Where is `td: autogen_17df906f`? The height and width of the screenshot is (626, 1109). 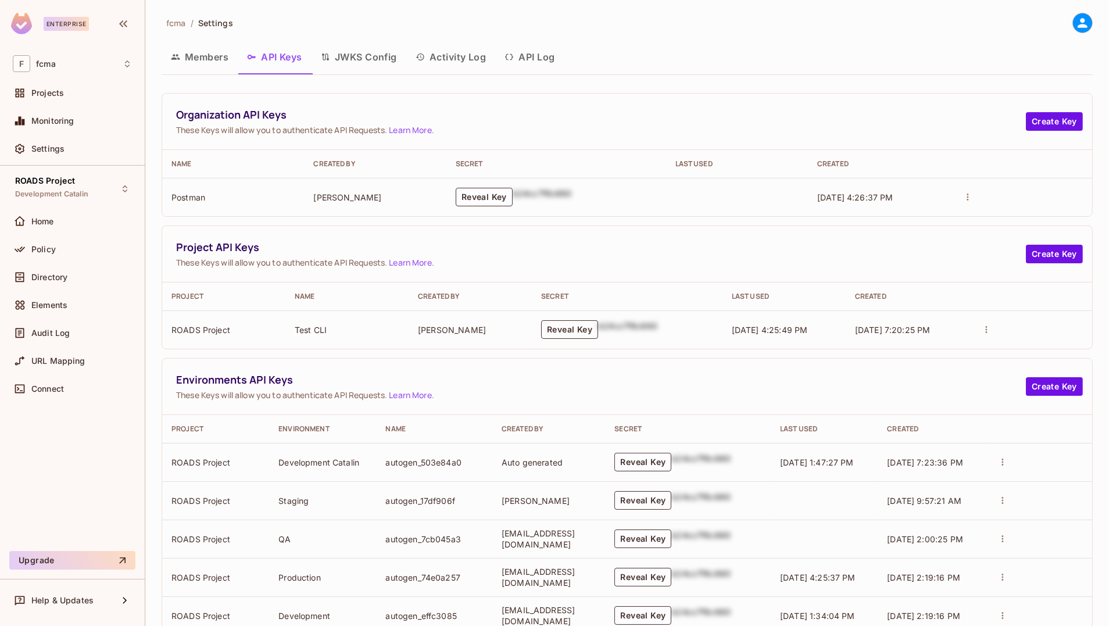 td: autogen_17df906f is located at coordinates (435, 501).